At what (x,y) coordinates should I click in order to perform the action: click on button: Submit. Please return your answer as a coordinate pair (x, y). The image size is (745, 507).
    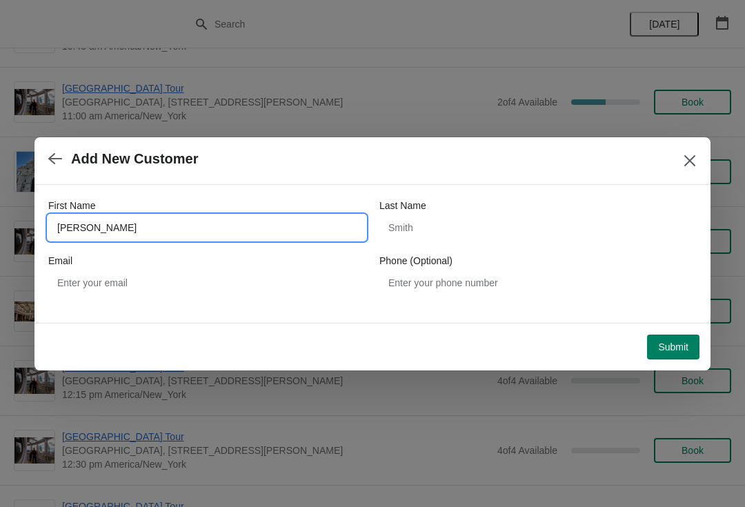
    Looking at the image, I should click on (674, 347).